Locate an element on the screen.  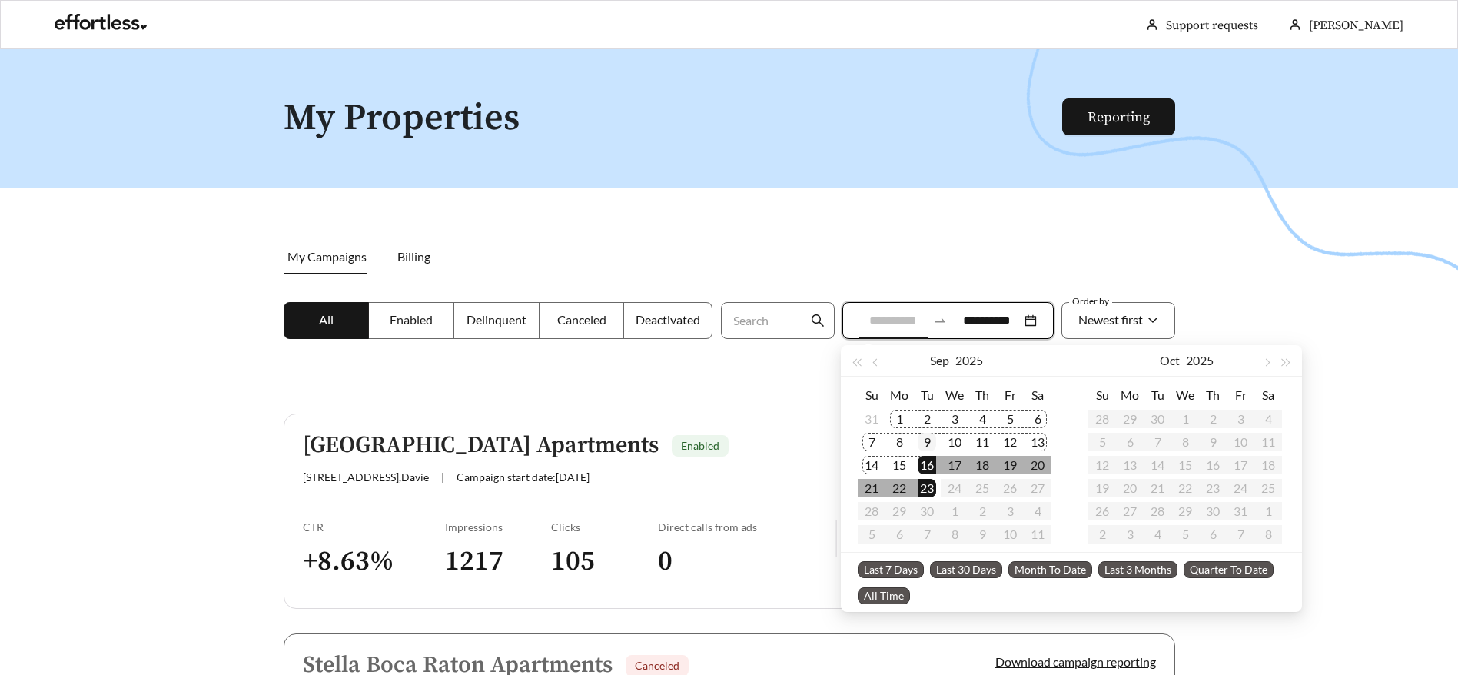
div: 2 is located at coordinates (927, 419).